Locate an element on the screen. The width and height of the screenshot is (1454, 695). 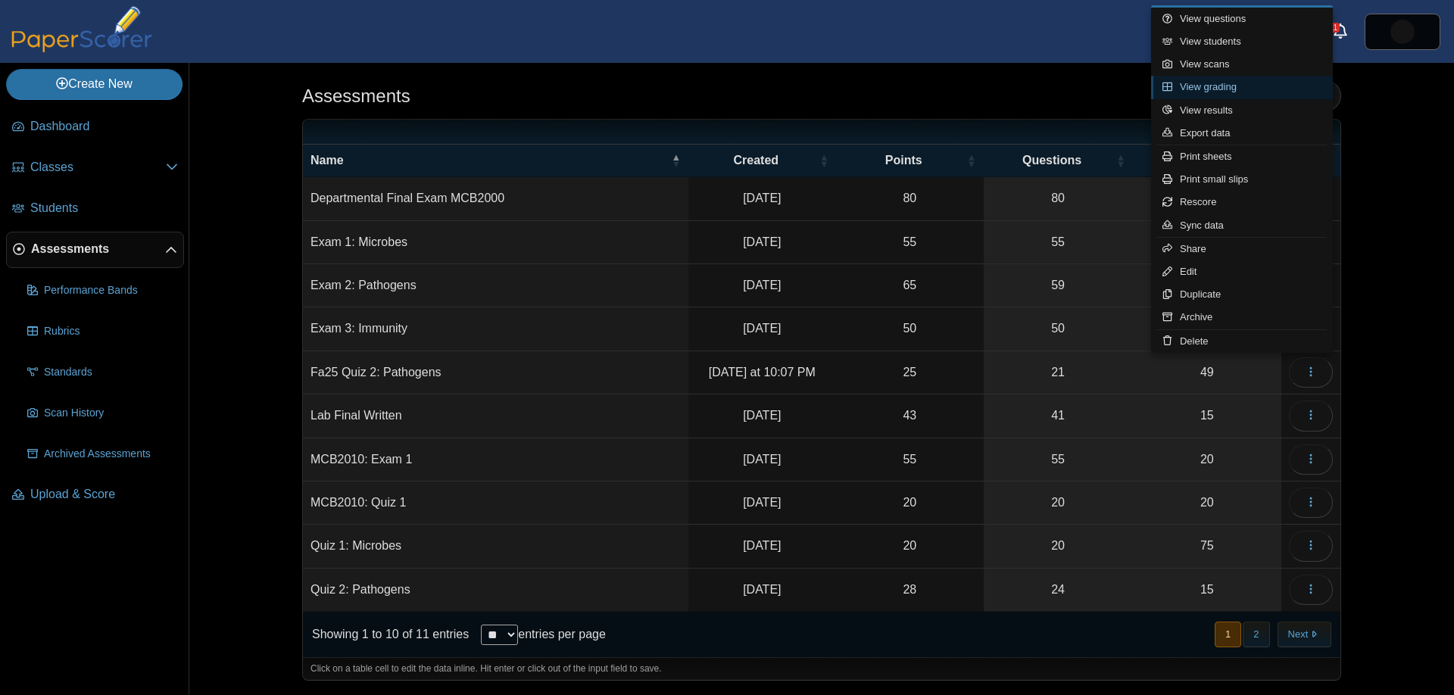
a: Print sheets is located at coordinates (1242, 157).